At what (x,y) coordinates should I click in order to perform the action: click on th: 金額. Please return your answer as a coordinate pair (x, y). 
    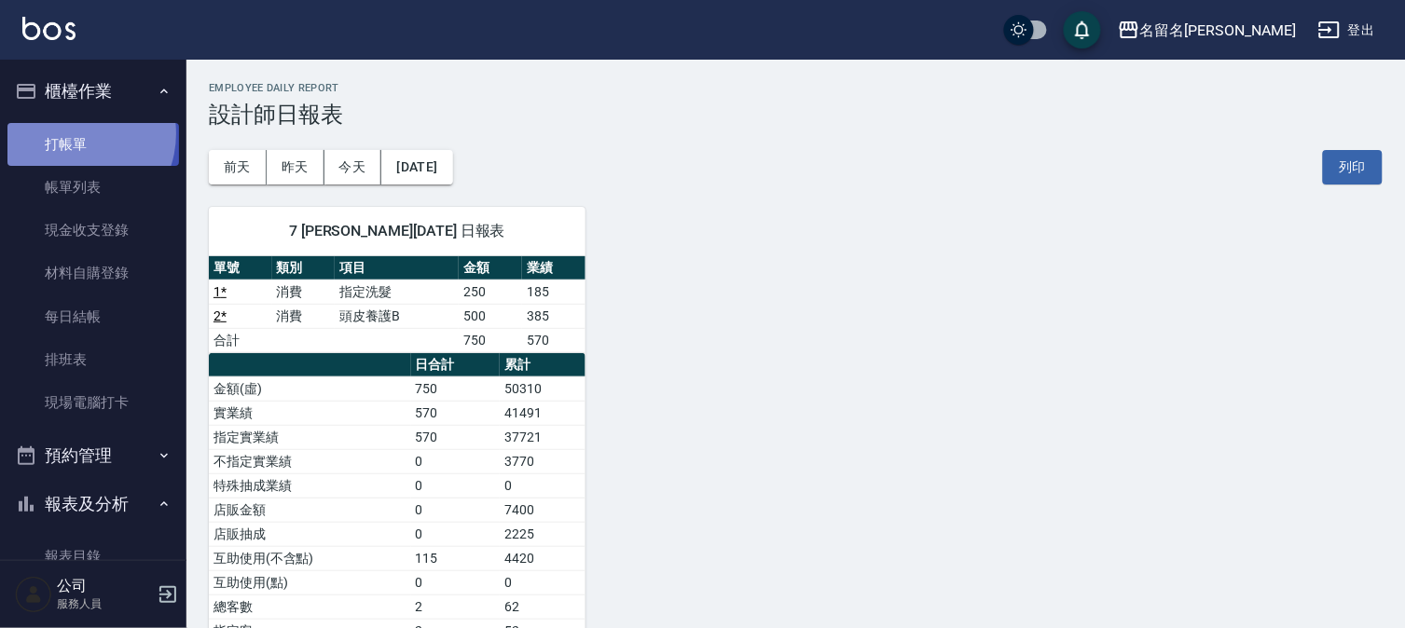
    Looking at the image, I should click on (490, 268).